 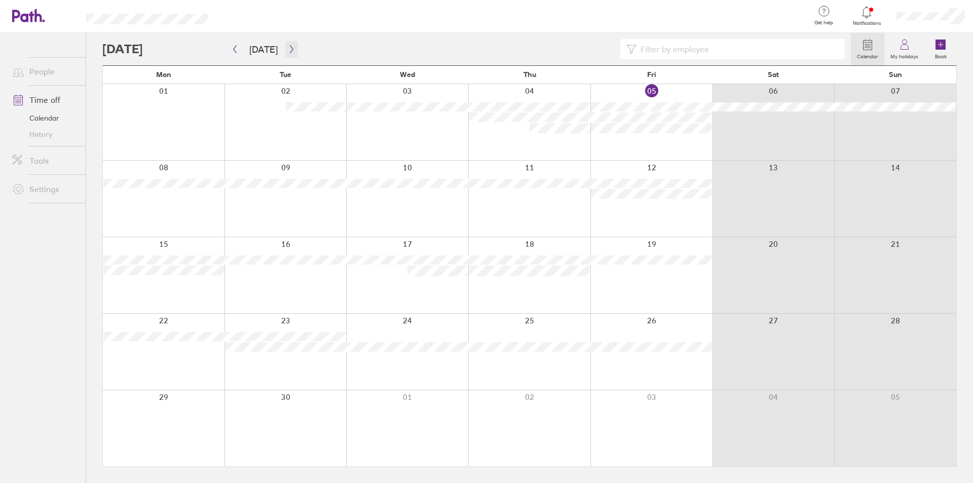 I want to click on span: Sun, so click(x=896, y=75).